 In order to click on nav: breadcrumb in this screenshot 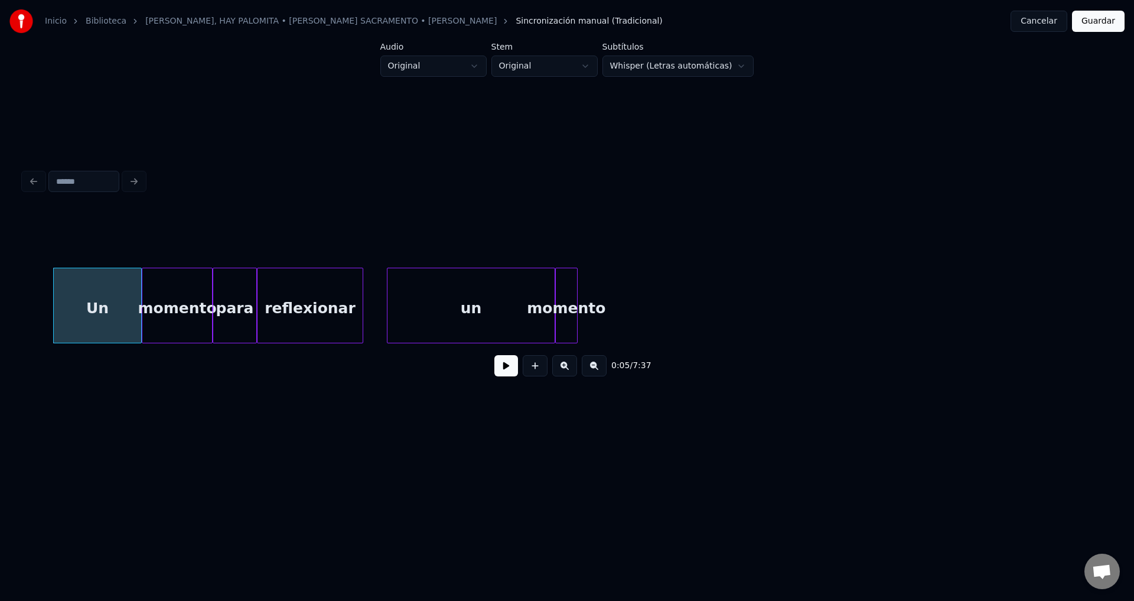, I will do `click(354, 21)`.